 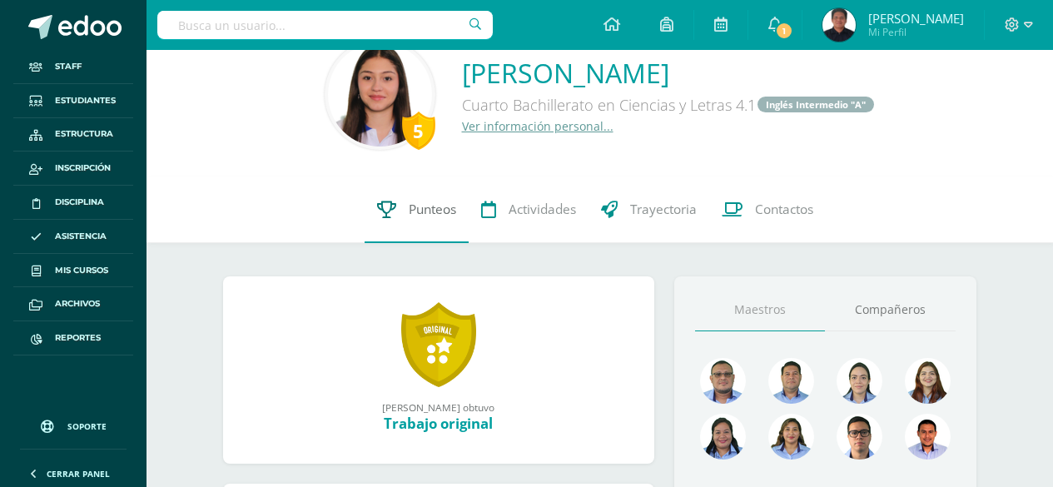 What do you see at coordinates (784, 31) in the screenshot?
I see `span: 1` at bounding box center [784, 31].